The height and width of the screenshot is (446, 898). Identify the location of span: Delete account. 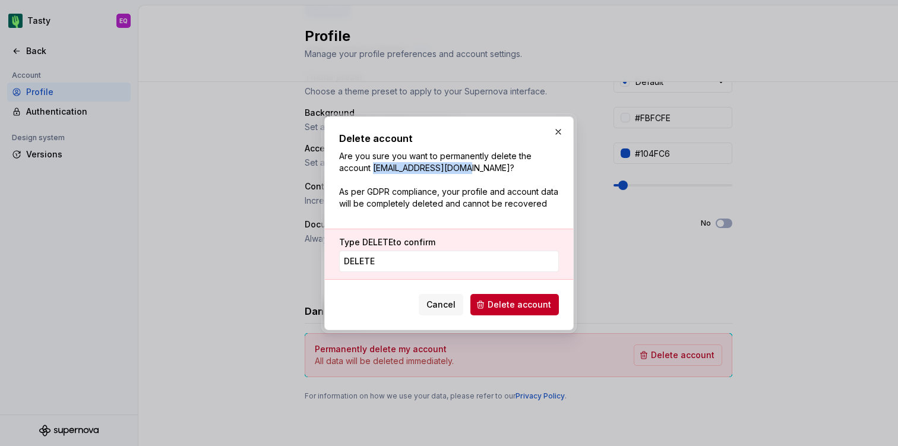
(519, 305).